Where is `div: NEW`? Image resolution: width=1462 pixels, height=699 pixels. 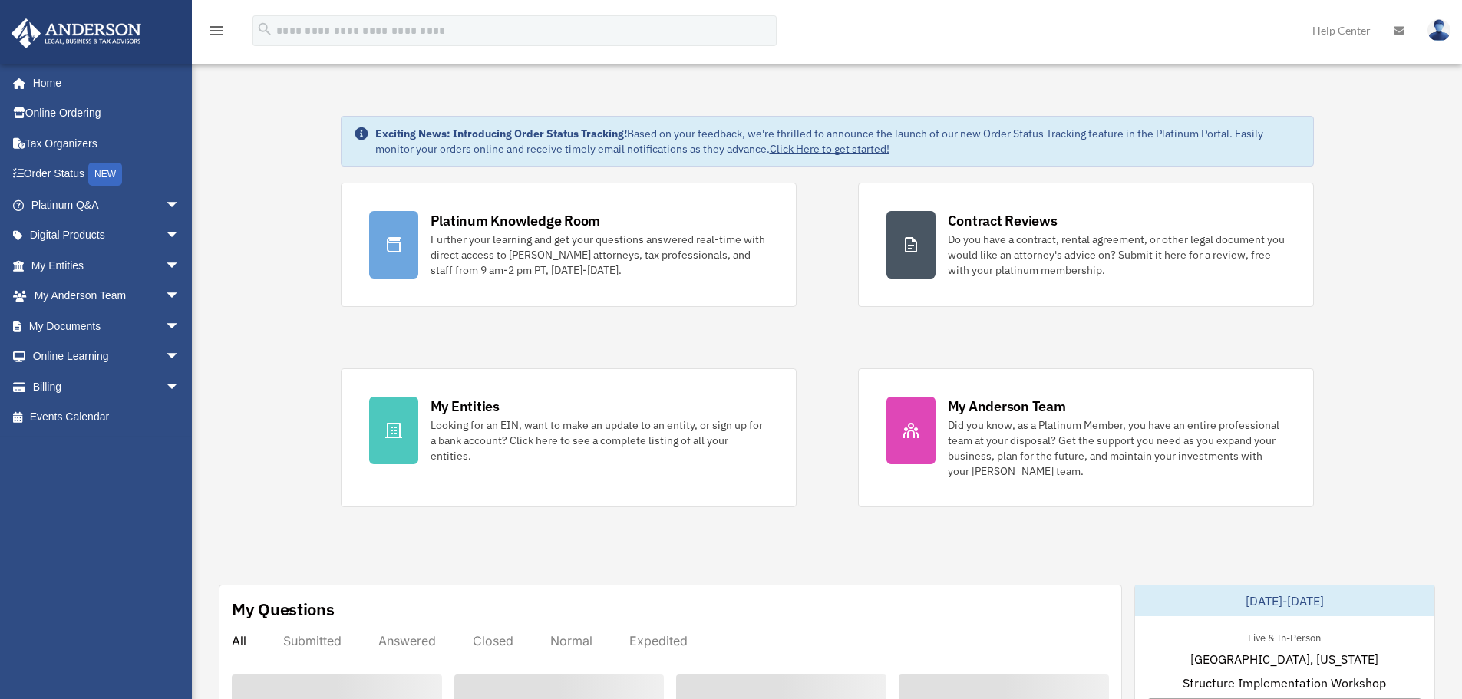
div: NEW is located at coordinates (105, 174).